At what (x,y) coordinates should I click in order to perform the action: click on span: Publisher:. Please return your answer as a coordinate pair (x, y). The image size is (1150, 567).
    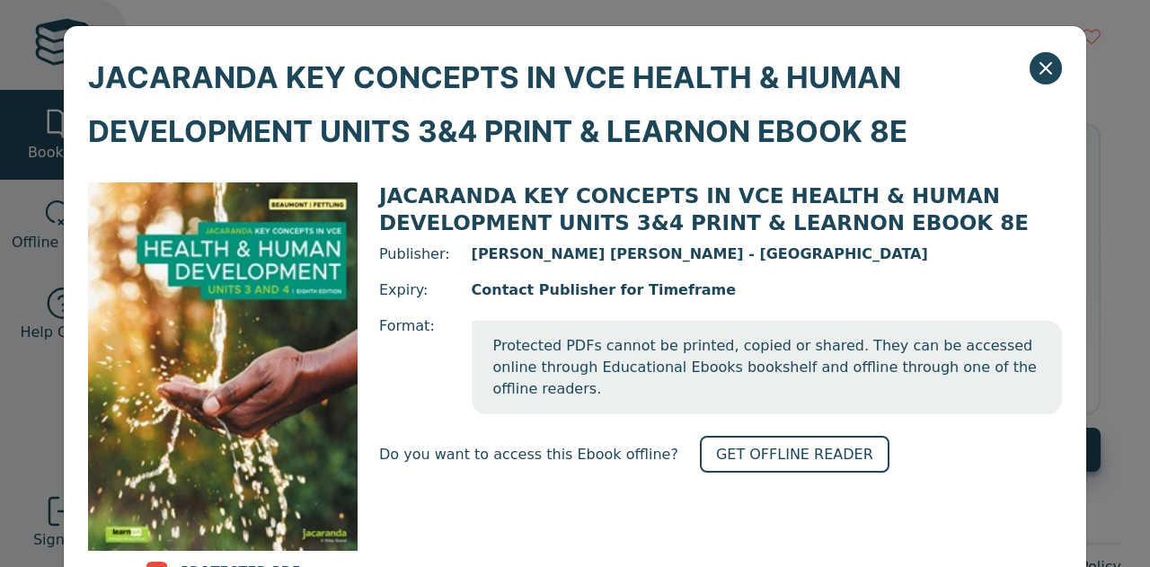
    Looking at the image, I should click on (414, 254).